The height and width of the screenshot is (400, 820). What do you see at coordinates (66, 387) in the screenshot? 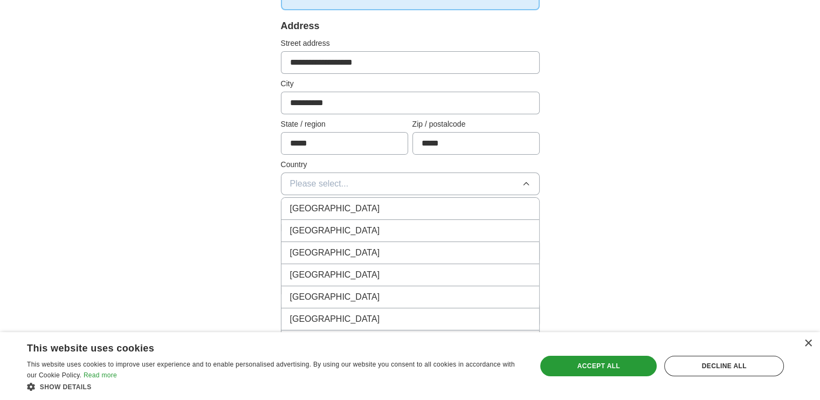
I see `span: Show details` at bounding box center [66, 387].